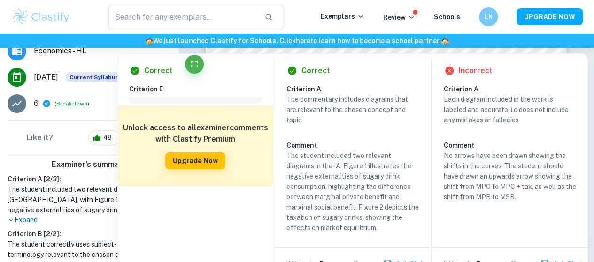 This screenshot has width=594, height=262. What do you see at coordinates (353, 110) in the screenshot?
I see `p: The commentary includes diagrams that are relevant to the chosen concept and topic` at bounding box center [353, 110].